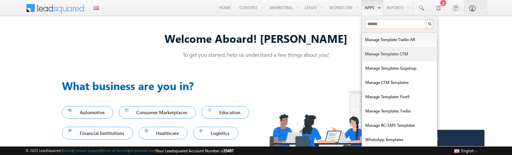 The height and width of the screenshot is (155, 512). I want to click on a: Manage Templates Gupshup, so click(399, 68).